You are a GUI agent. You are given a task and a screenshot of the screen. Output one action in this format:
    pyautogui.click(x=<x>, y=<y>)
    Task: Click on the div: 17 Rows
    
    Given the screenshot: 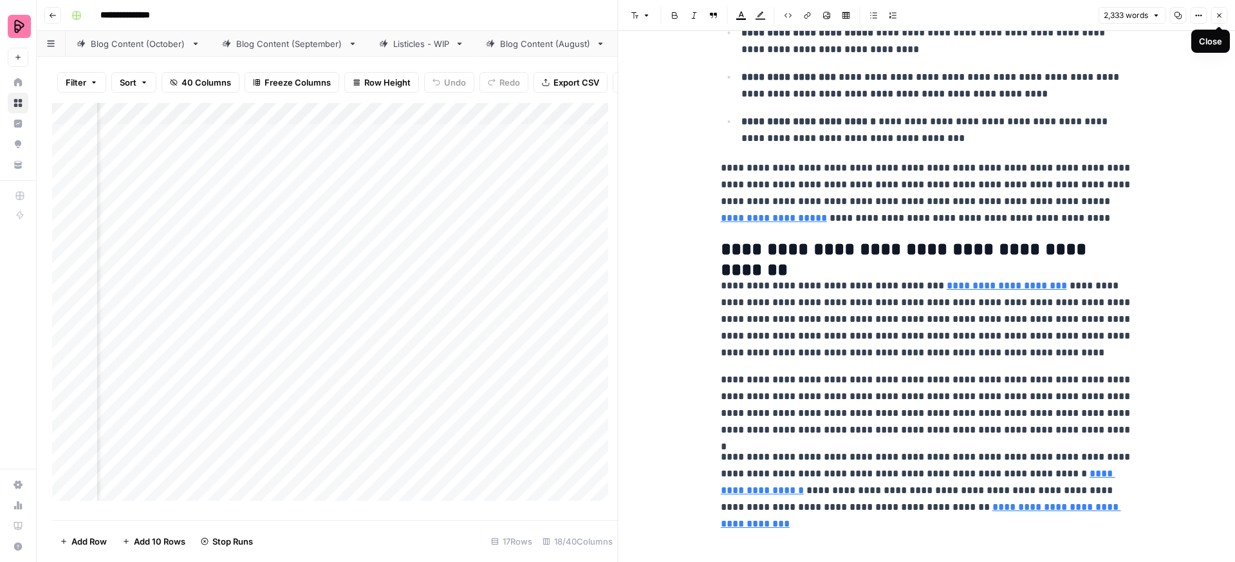 What is the action you would take?
    pyautogui.click(x=512, y=541)
    